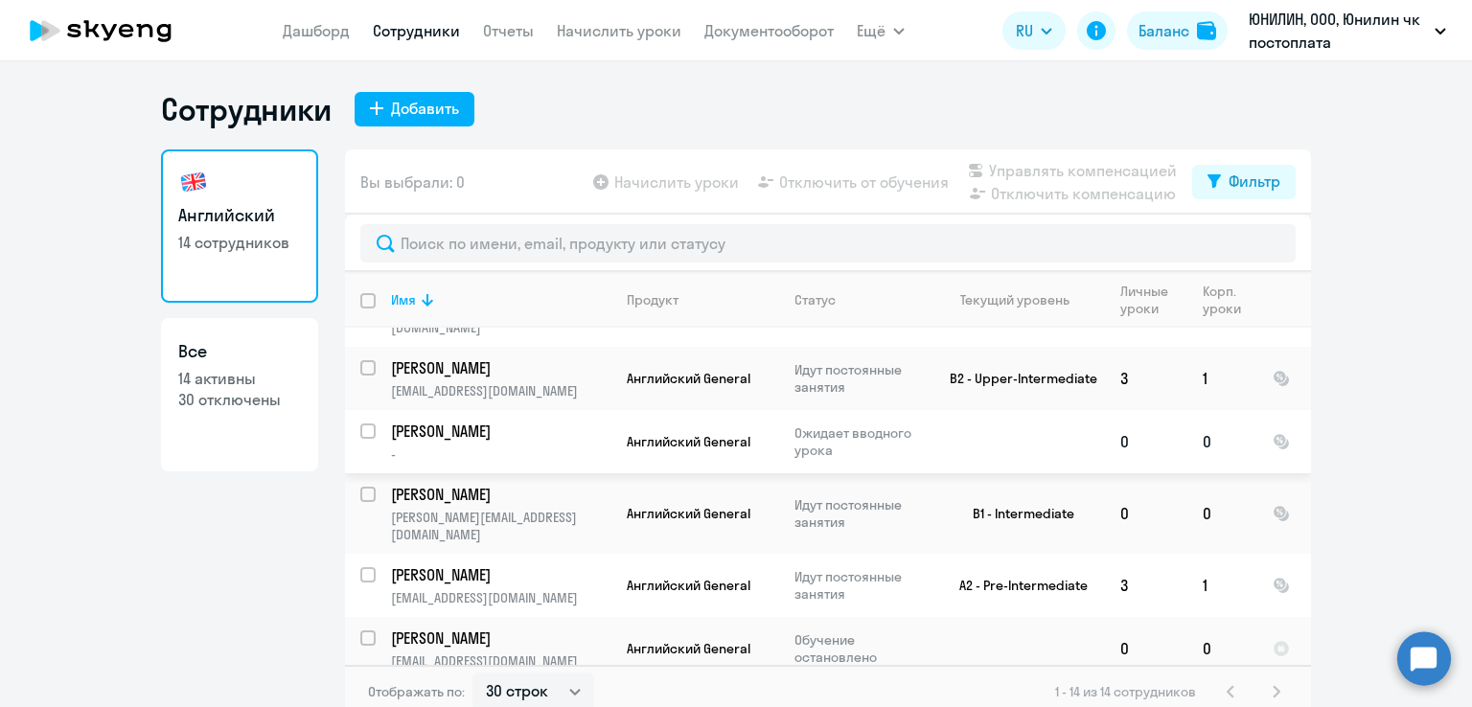 The height and width of the screenshot is (707, 1472). Describe the element at coordinates (1254, 181) in the screenshot. I see `div: Фильтр` at that location.